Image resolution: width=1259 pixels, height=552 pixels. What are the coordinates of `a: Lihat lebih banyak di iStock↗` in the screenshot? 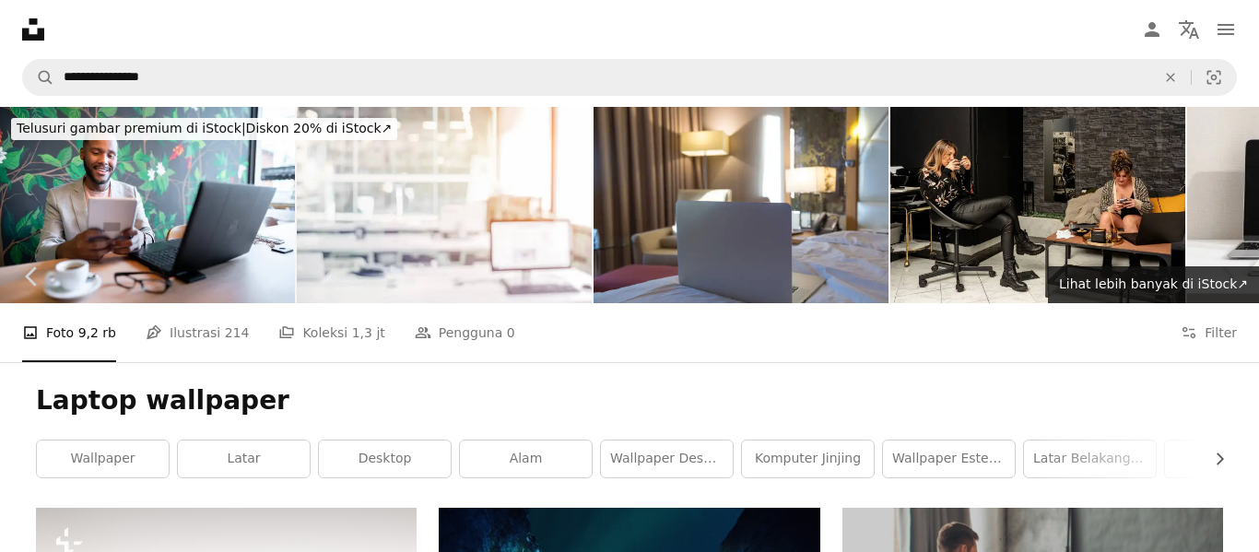 It's located at (1153, 285).